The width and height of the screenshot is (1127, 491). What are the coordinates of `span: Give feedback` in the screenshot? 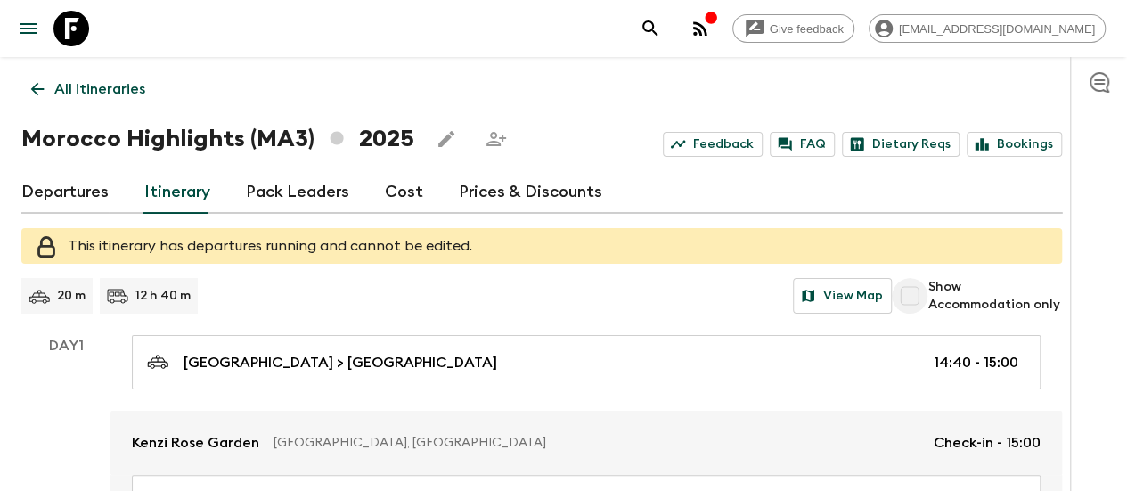 It's located at (806, 28).